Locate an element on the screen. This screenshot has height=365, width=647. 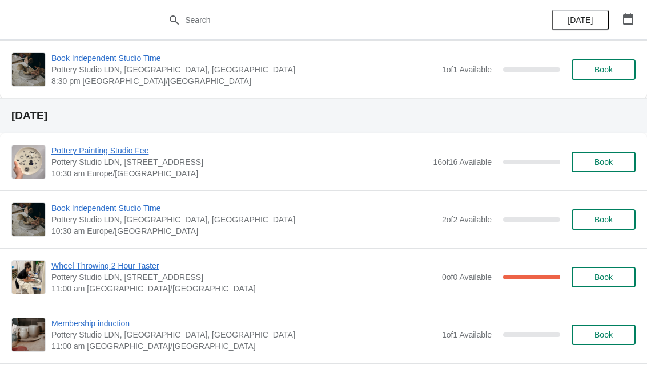
img: Book Independent Studio Time | Pottery Studio LDN, London, UK | 8:30 pm Europe/London is located at coordinates (29, 69).